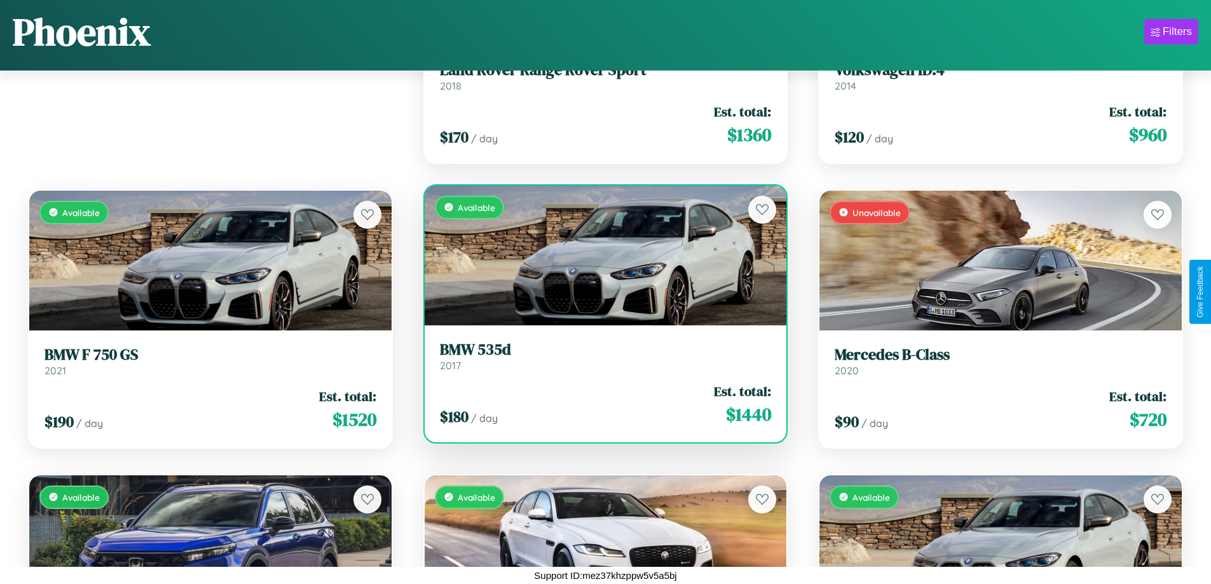  Describe the element at coordinates (847, 421) in the screenshot. I see `span: $ 90` at that location.